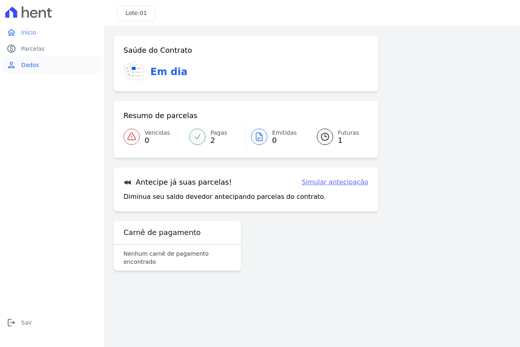  I want to click on i: logout, so click(11, 323).